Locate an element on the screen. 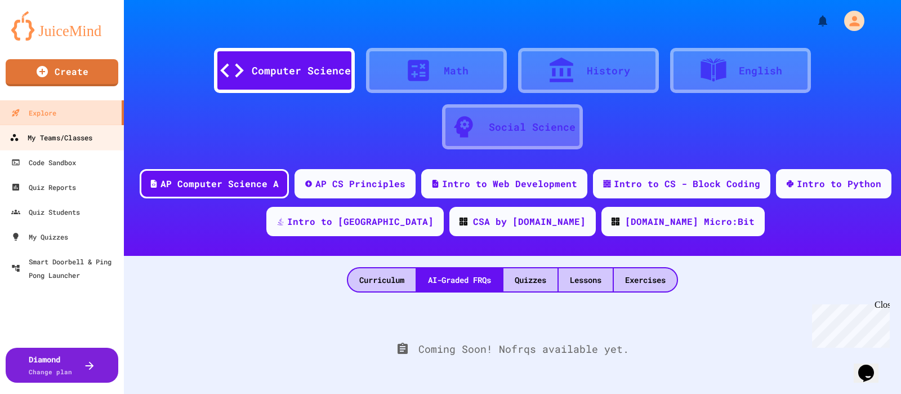  div: Code Sandbox is located at coordinates (43, 162).